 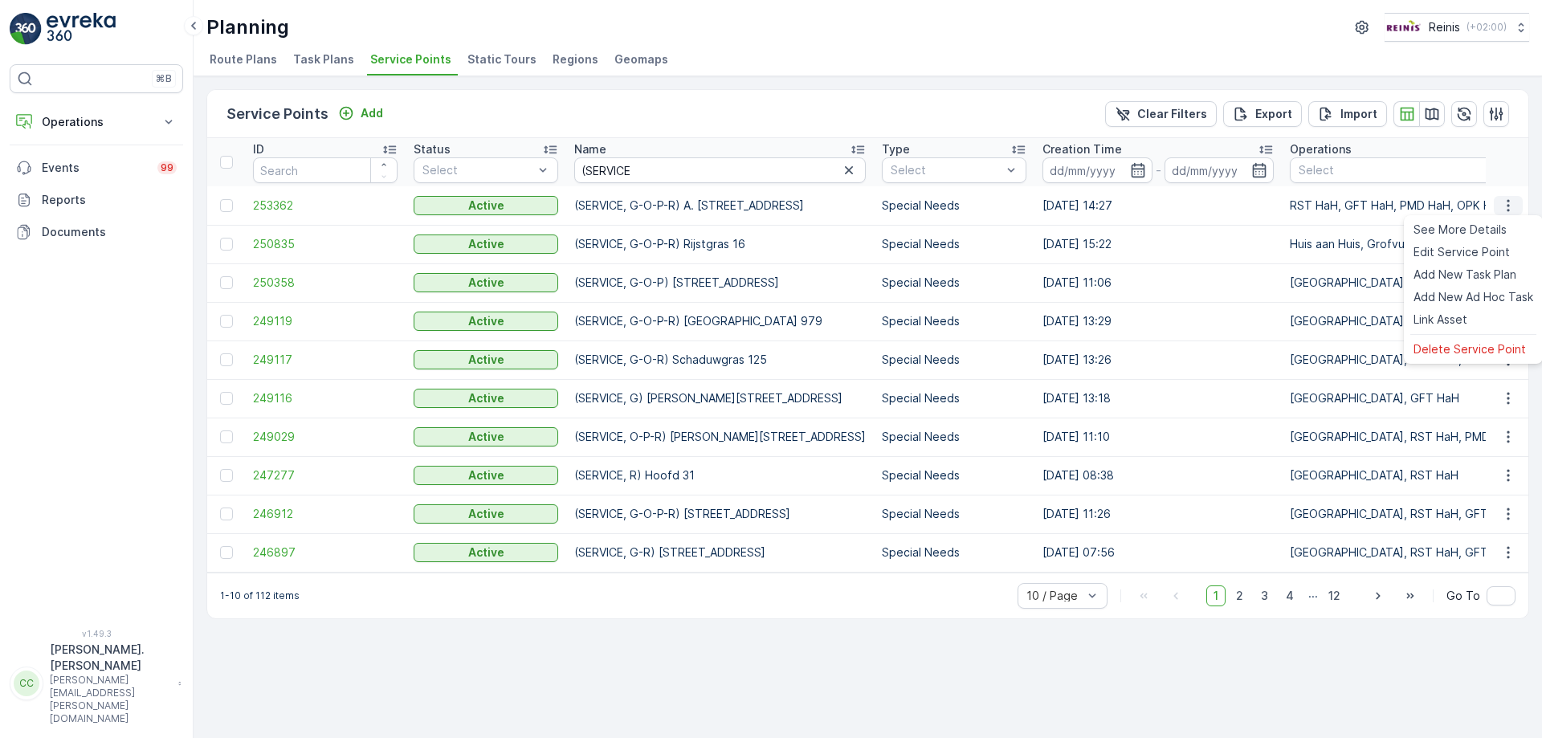 What do you see at coordinates (325, 244) in the screenshot?
I see `a: 250835` at bounding box center [325, 244].